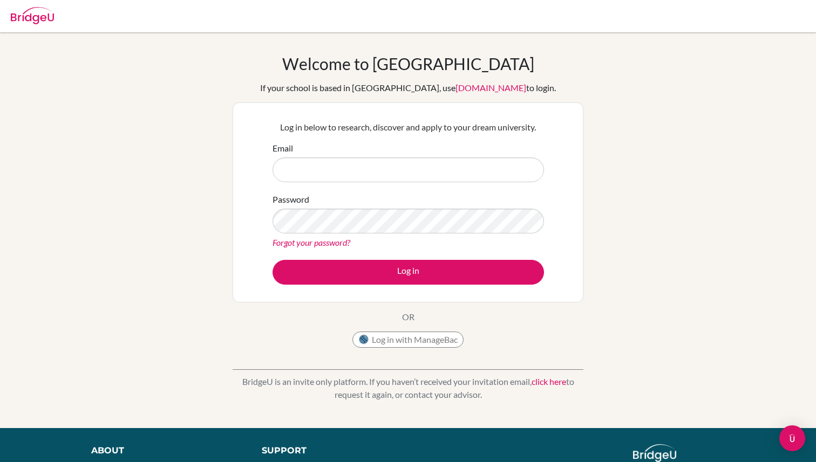  What do you see at coordinates (792, 439) in the screenshot?
I see `div: Open Intercom Messenger` at bounding box center [792, 439].